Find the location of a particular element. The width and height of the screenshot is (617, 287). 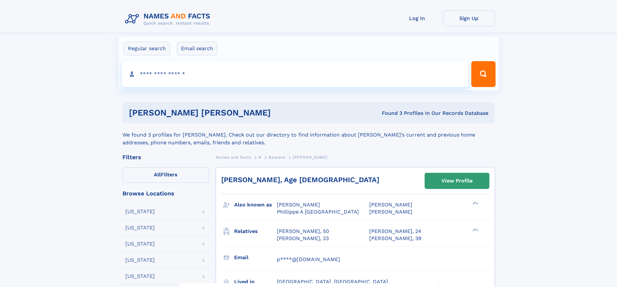

div: Browse Locations is located at coordinates (166, 194).